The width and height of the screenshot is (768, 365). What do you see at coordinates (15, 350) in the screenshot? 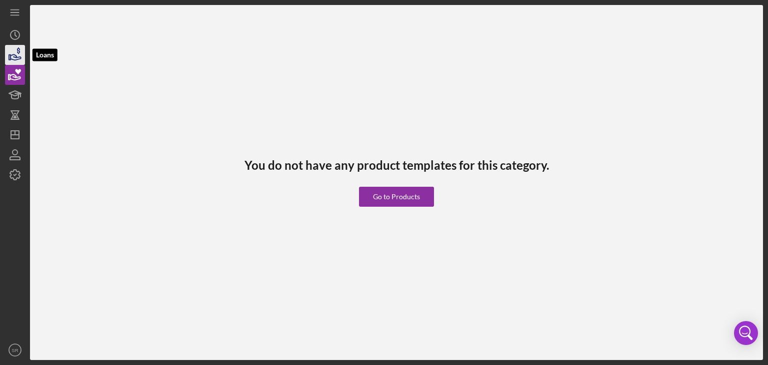
I see `button: SR` at bounding box center [15, 350].